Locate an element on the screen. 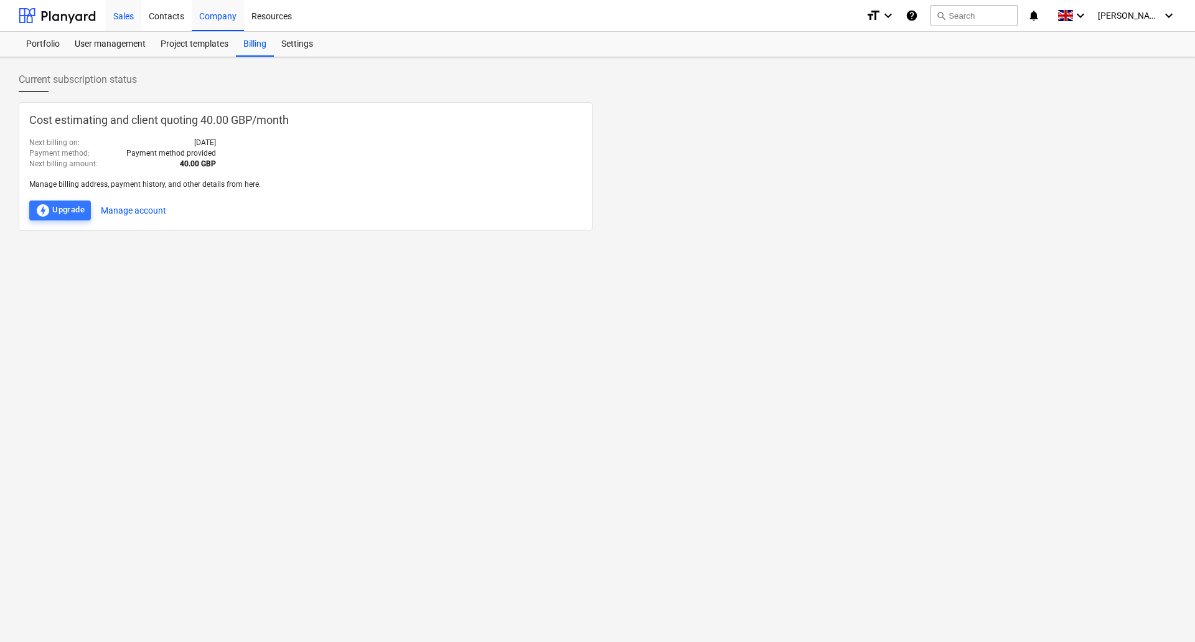 The width and height of the screenshot is (1195, 642). a: Billing is located at coordinates (255, 44).